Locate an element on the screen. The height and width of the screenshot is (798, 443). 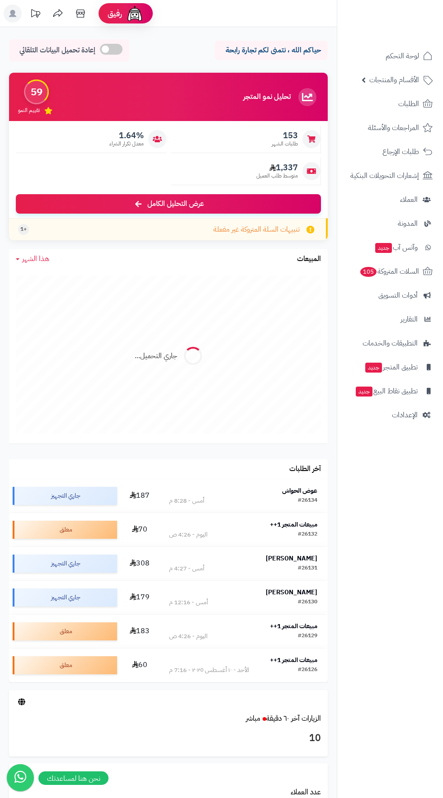
img: ai-face.png is located at coordinates (135, 14).